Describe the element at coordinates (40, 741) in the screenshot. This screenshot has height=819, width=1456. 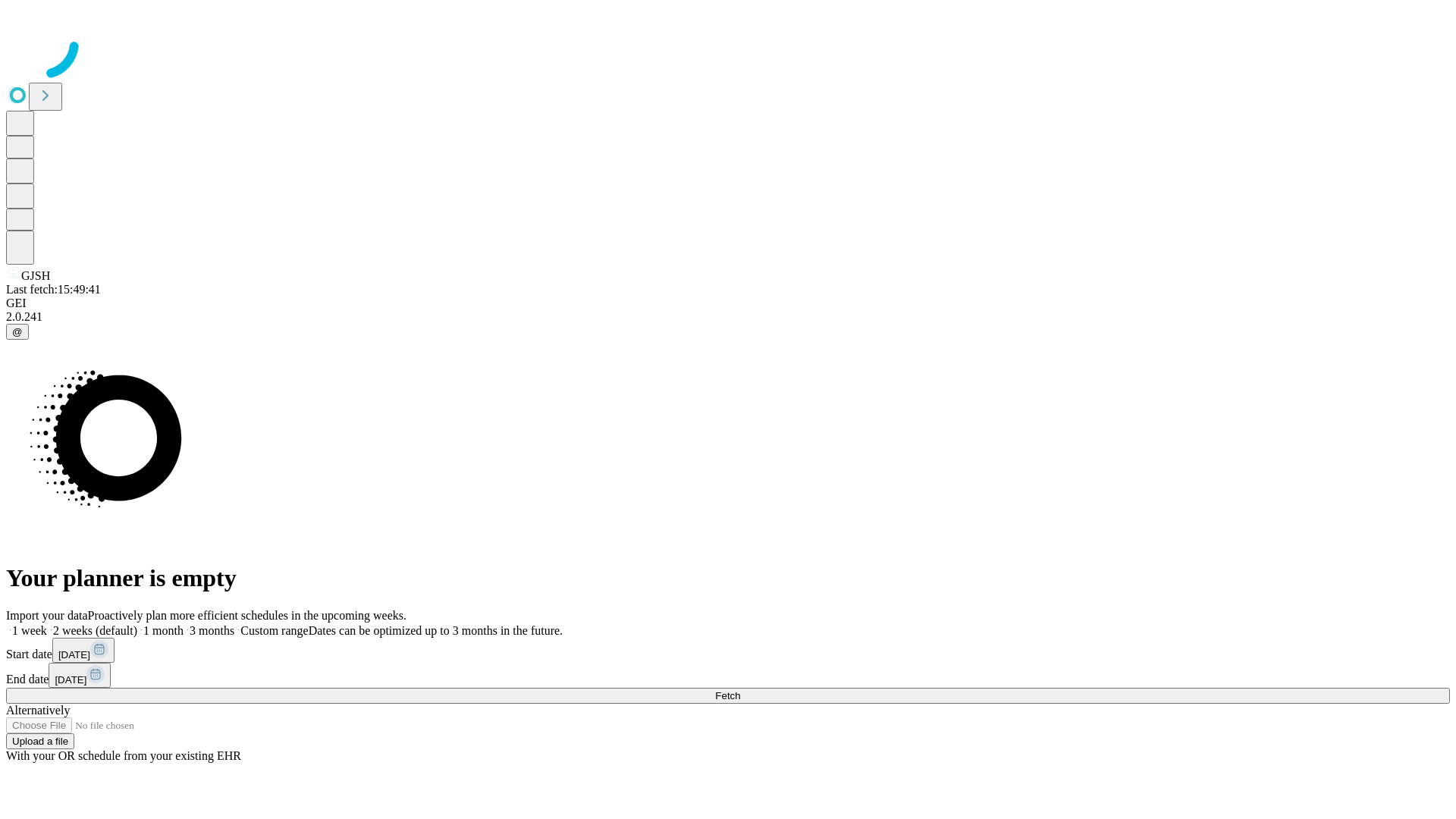
I see `button: Upload a file` at that location.